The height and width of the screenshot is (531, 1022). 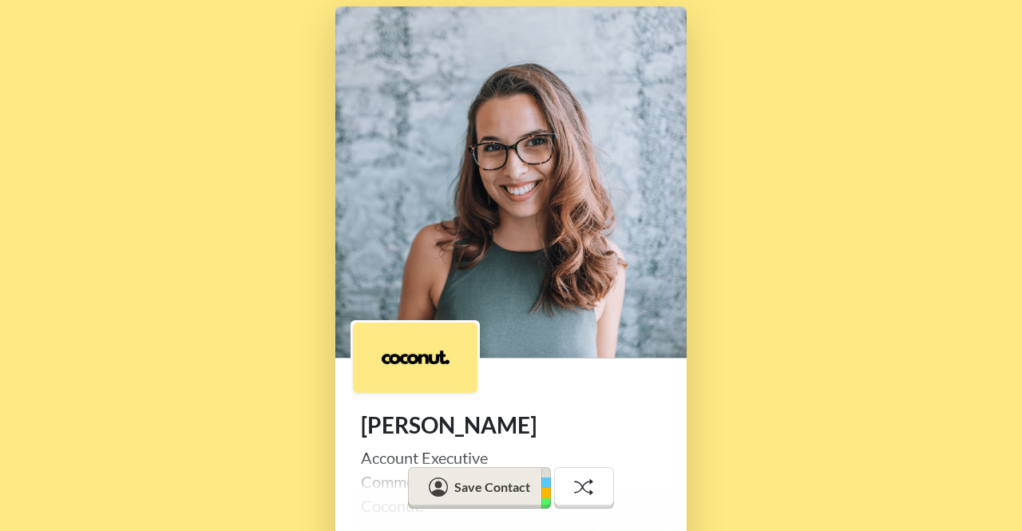 I want to click on img: logo, so click(x=415, y=358).